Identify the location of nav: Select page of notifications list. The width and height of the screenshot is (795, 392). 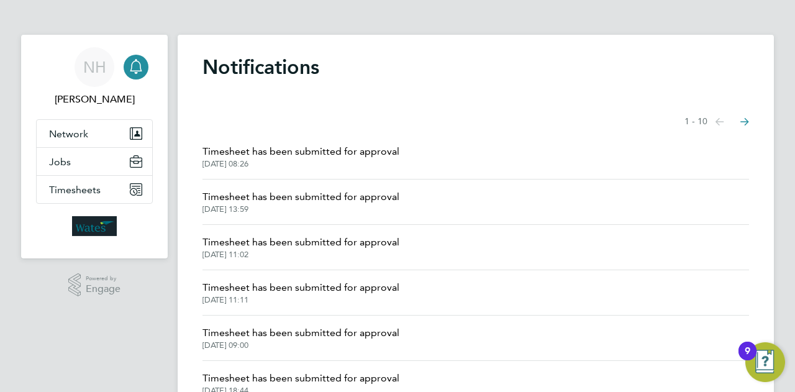
(717, 122).